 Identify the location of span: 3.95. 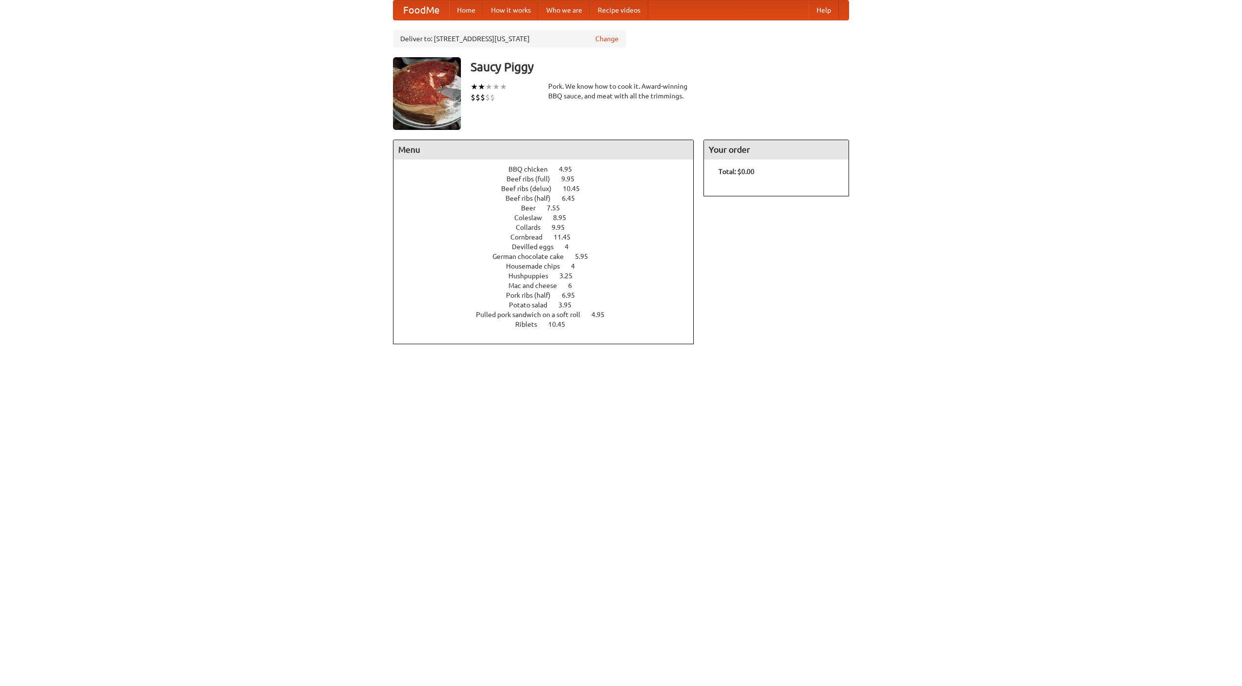
(569, 305).